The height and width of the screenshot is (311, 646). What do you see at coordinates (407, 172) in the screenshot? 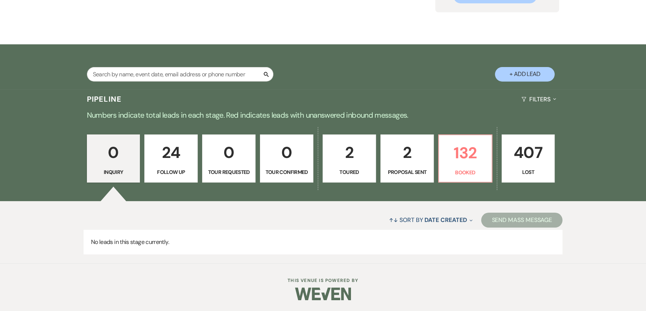
I see `p: Proposal Sent` at bounding box center [407, 172].